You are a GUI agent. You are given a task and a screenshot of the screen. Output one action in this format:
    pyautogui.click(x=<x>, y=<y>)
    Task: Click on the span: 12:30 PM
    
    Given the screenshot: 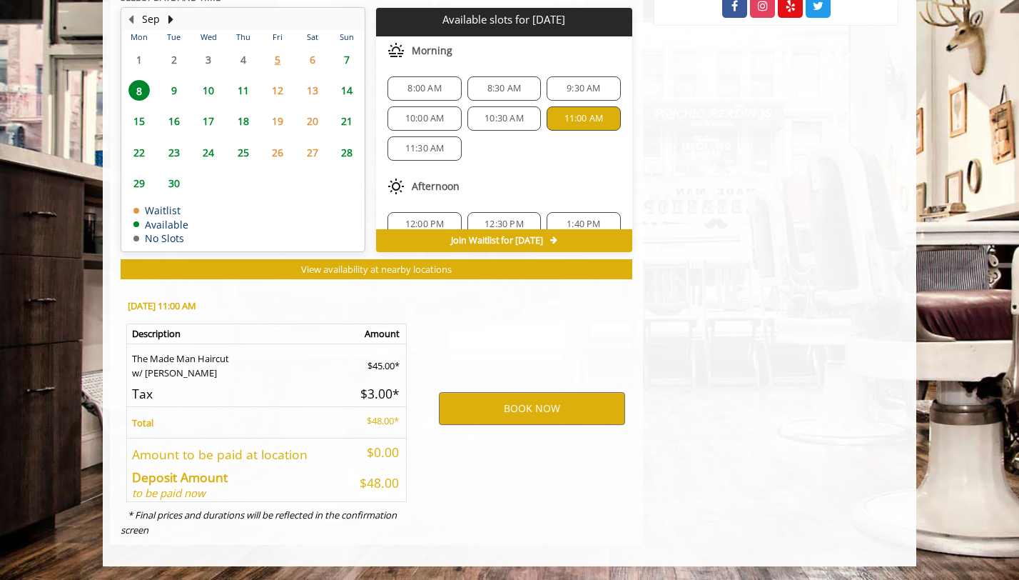 What is the action you would take?
    pyautogui.click(x=504, y=224)
    